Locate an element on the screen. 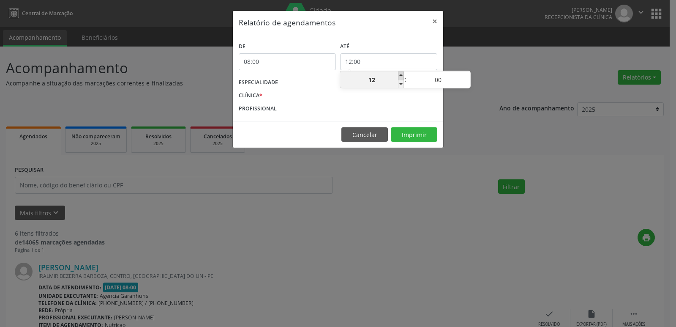  label: CLÍNICA is located at coordinates (251, 96).